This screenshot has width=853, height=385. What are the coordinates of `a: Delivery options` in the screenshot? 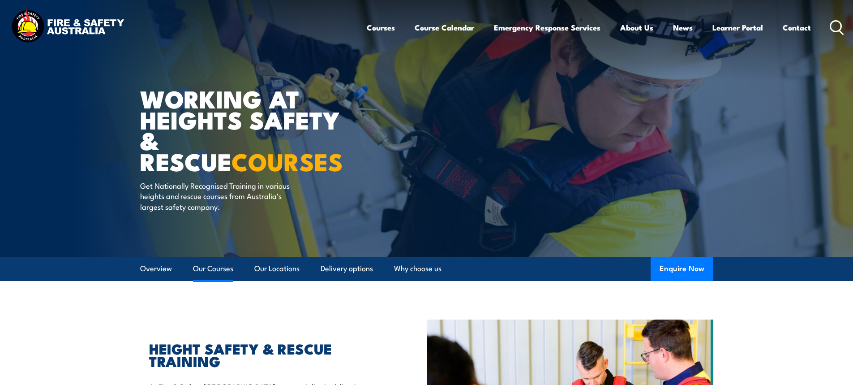 It's located at (346, 268).